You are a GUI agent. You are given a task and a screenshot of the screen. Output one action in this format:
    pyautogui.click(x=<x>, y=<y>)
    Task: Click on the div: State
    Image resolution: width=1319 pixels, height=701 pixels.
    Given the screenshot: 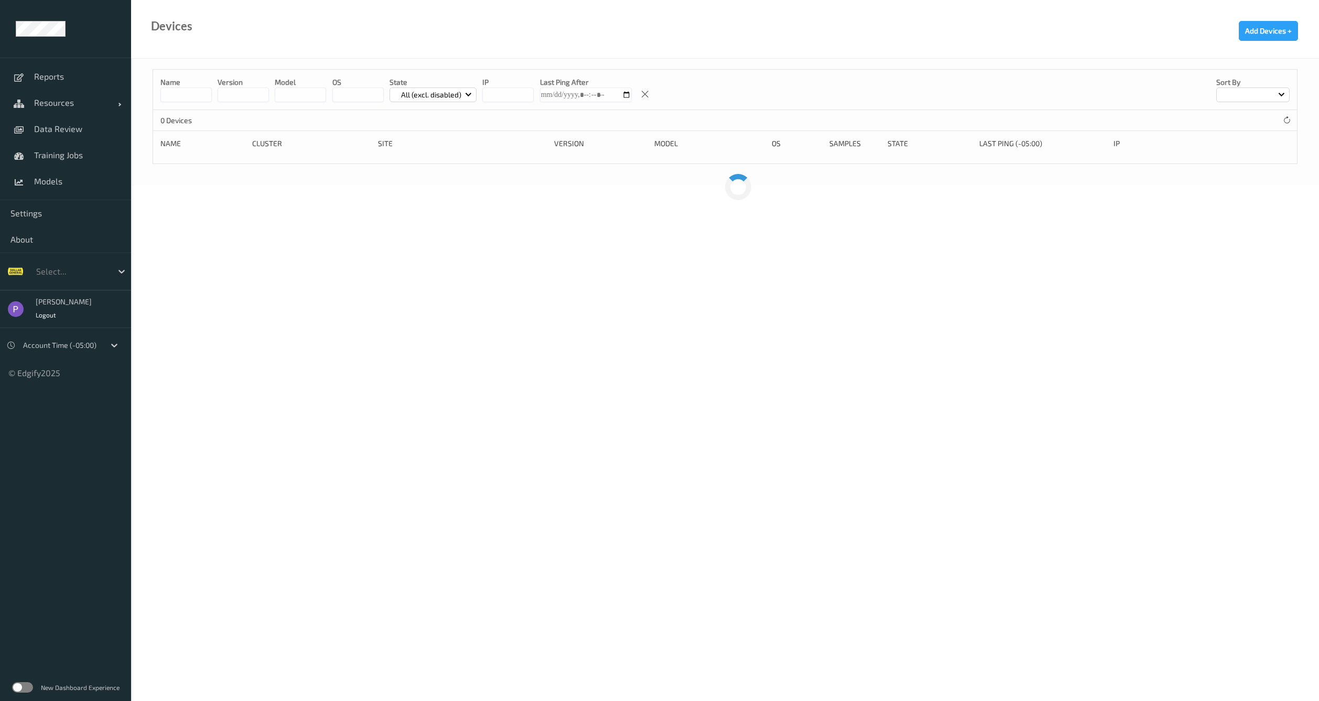 What is the action you would take?
    pyautogui.click(x=929, y=144)
    